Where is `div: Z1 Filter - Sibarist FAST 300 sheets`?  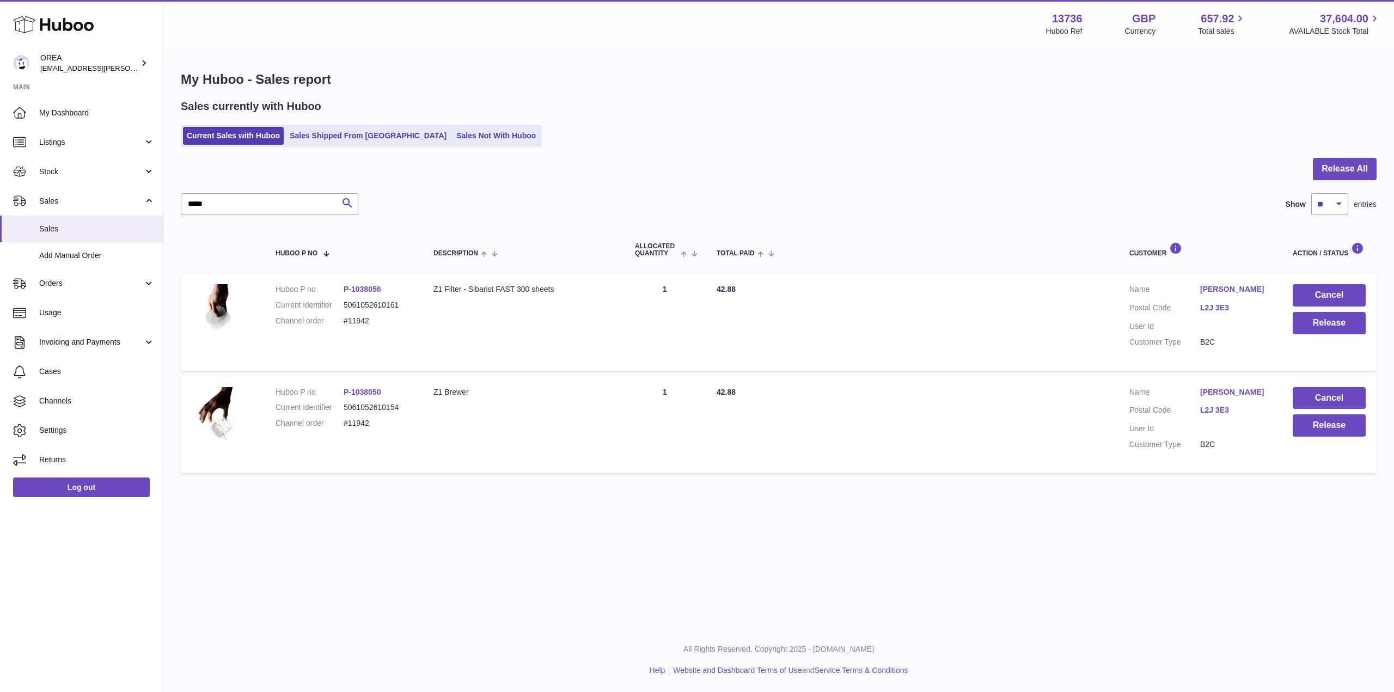
div: Z1 Filter - Sibarist FAST 300 sheets is located at coordinates (523, 289).